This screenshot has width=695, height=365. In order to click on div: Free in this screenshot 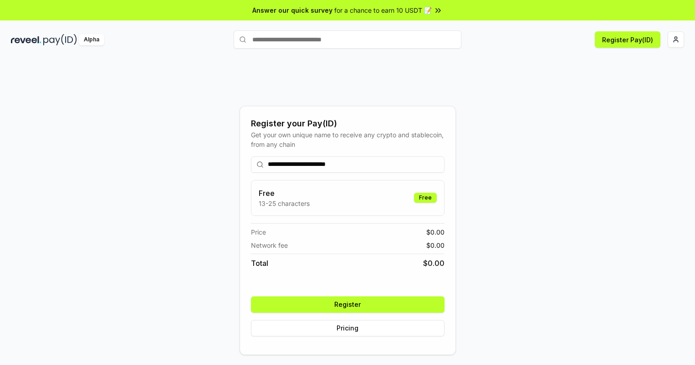, I will do `click(425, 198)`.